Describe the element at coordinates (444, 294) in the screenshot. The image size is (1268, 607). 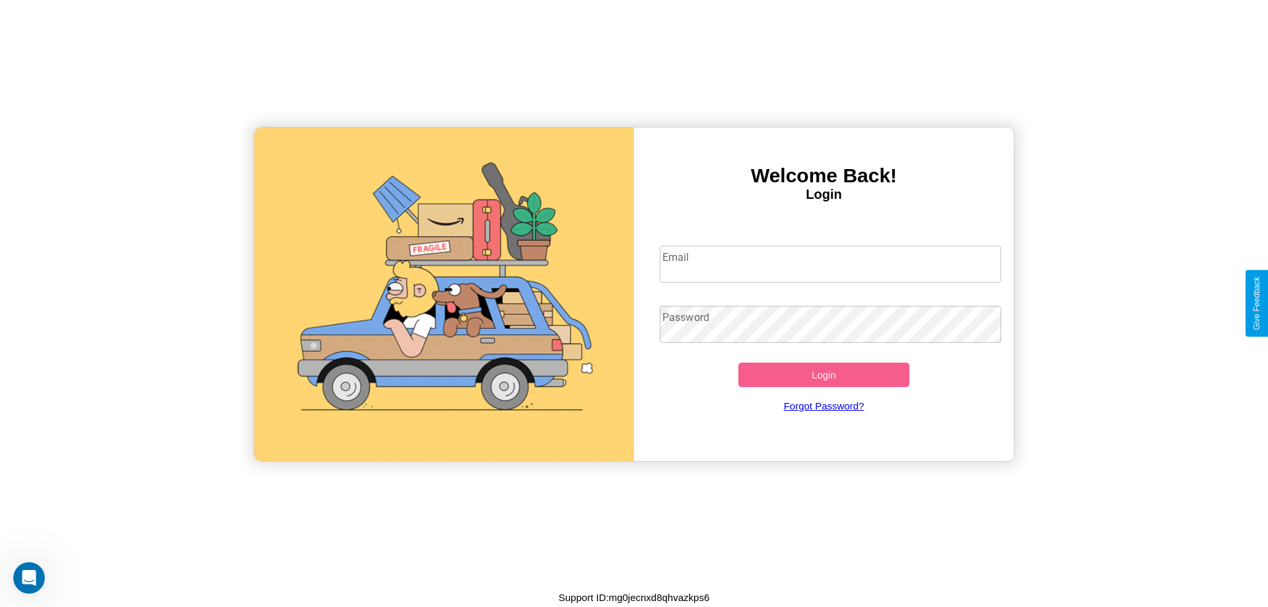
I see `img: gif` at that location.